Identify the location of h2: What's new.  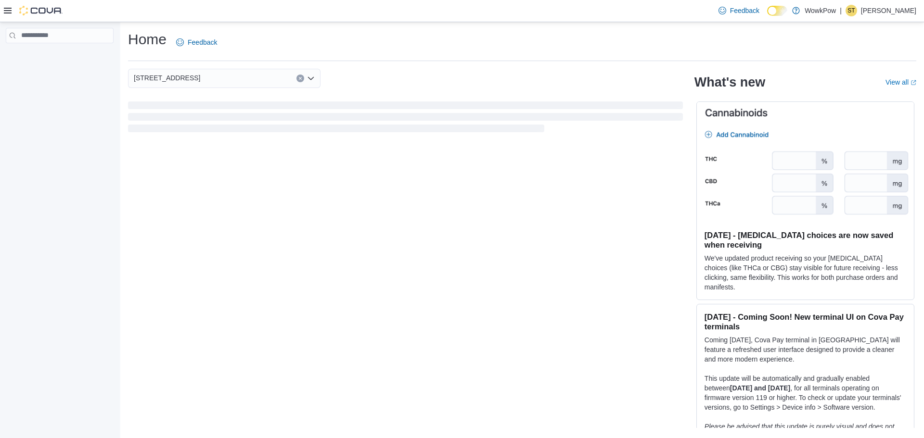
(730, 82).